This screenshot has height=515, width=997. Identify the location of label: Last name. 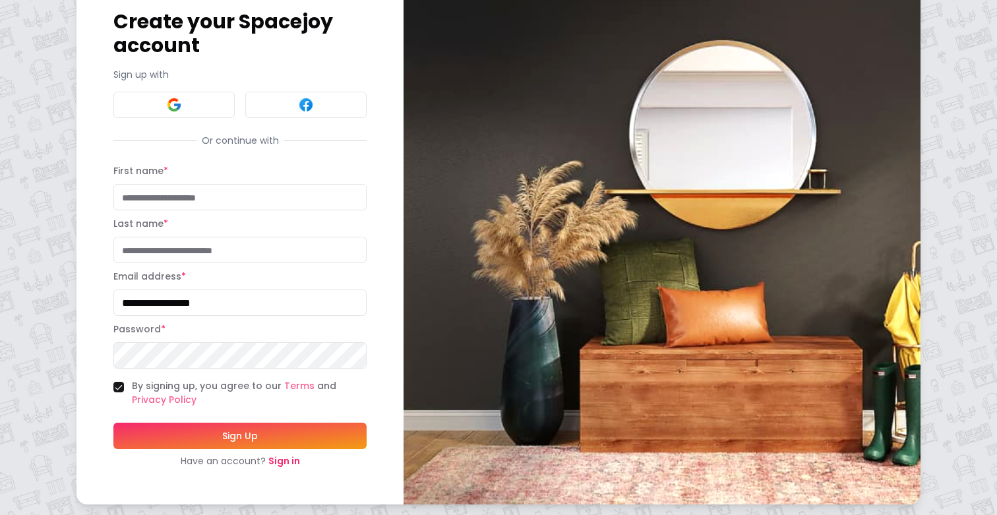
(140, 224).